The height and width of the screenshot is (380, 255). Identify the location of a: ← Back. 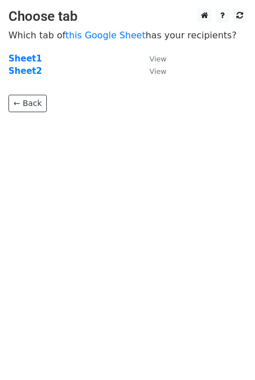
(28, 103).